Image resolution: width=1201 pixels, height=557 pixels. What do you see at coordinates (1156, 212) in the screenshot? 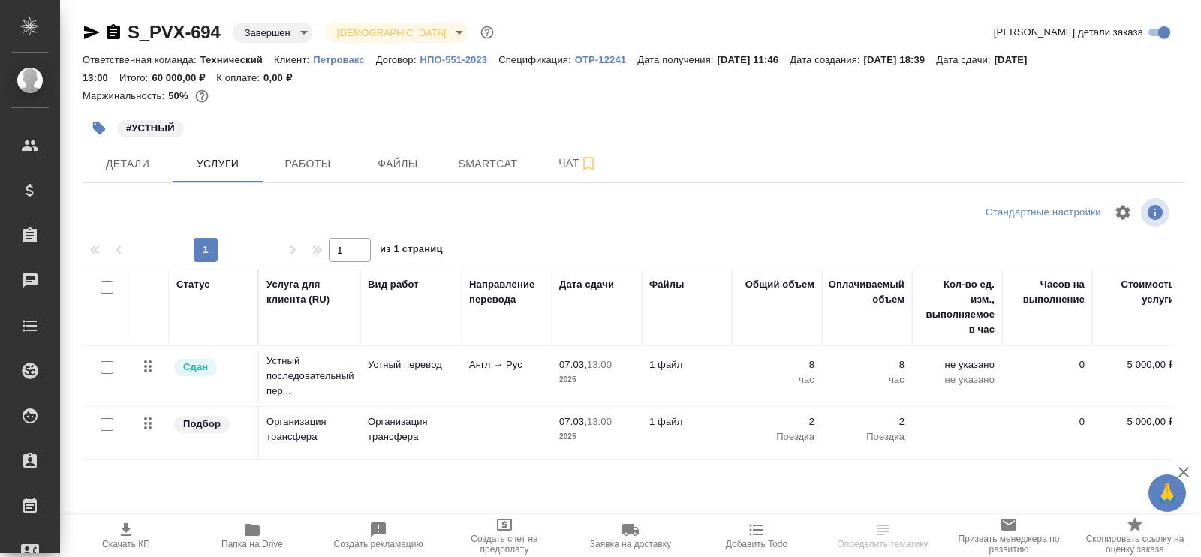
I see `span: Посмотреть информацию` at bounding box center [1156, 212].